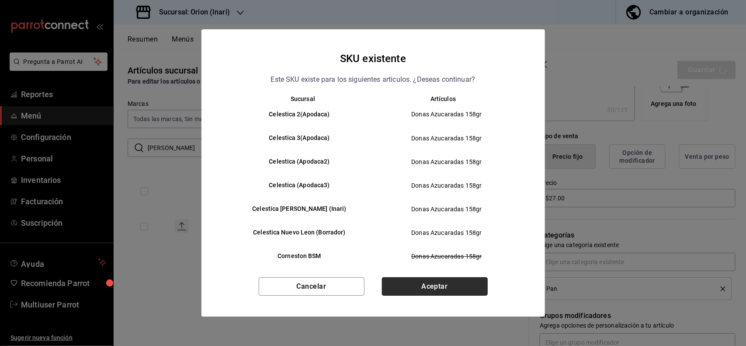 Image resolution: width=746 pixels, height=346 pixels. Describe the element at coordinates (373, 80) in the screenshot. I see `p: Este SKU existe para los siguientes articulos. ¿Deseas continuar?` at that location.